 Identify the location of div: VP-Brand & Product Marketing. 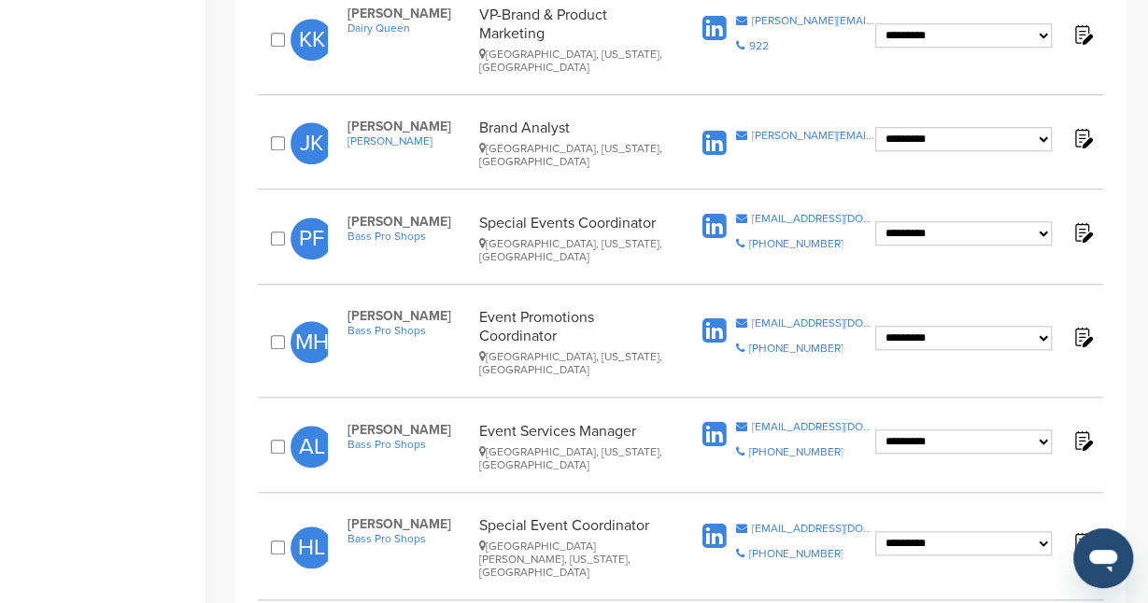
(575, 39).